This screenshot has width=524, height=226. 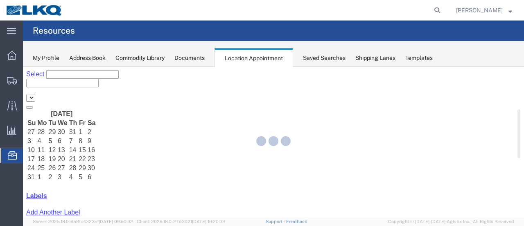 I want to click on div: My Profile, so click(x=46, y=58).